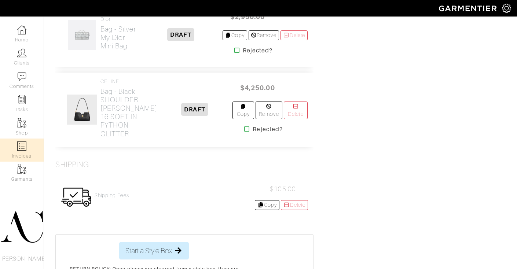  Describe the element at coordinates (82, 35) in the screenshot. I see `img: NRRffGnuk4uKtq4okV6smmiC` at that location.